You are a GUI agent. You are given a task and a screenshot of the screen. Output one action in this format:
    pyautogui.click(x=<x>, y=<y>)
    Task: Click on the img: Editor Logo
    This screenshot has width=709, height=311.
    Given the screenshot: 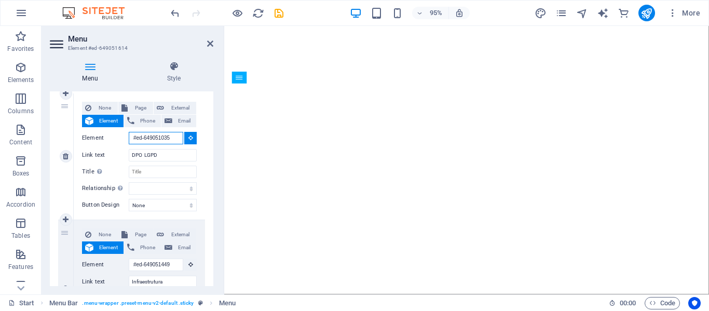 What is the action you would take?
    pyautogui.click(x=99, y=13)
    